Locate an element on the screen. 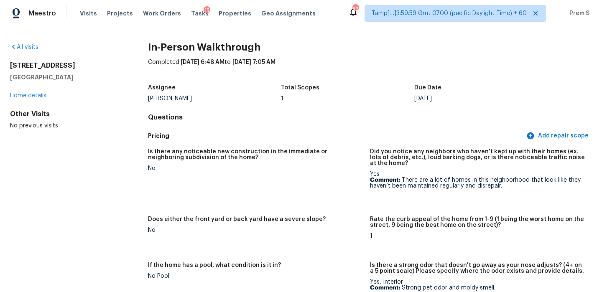  h5: Total Scopes is located at coordinates (300, 88).